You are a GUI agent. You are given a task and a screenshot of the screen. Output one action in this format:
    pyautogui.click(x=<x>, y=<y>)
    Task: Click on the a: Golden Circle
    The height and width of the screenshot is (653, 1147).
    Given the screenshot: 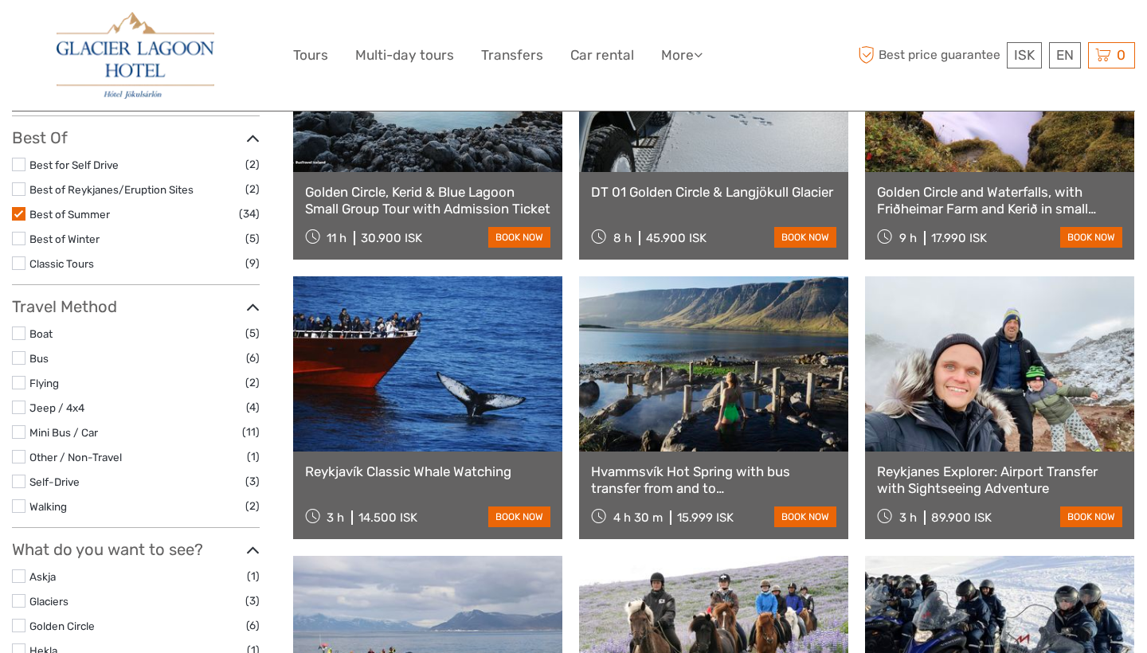 What is the action you would take?
    pyautogui.click(x=62, y=626)
    